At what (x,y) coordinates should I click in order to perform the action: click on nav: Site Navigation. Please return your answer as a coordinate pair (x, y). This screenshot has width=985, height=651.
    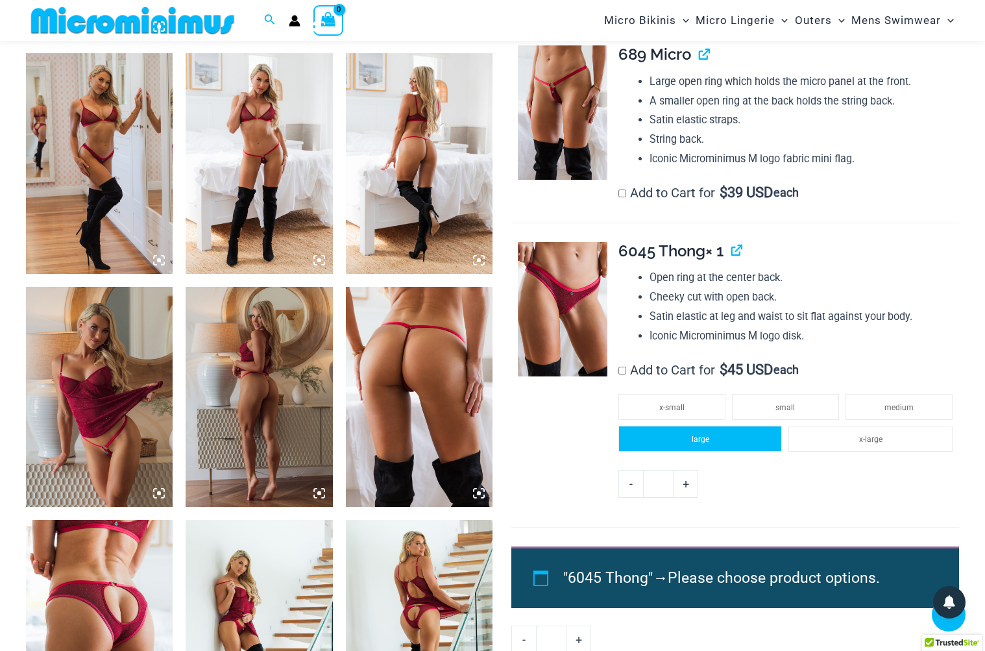
    Looking at the image, I should click on (779, 20).